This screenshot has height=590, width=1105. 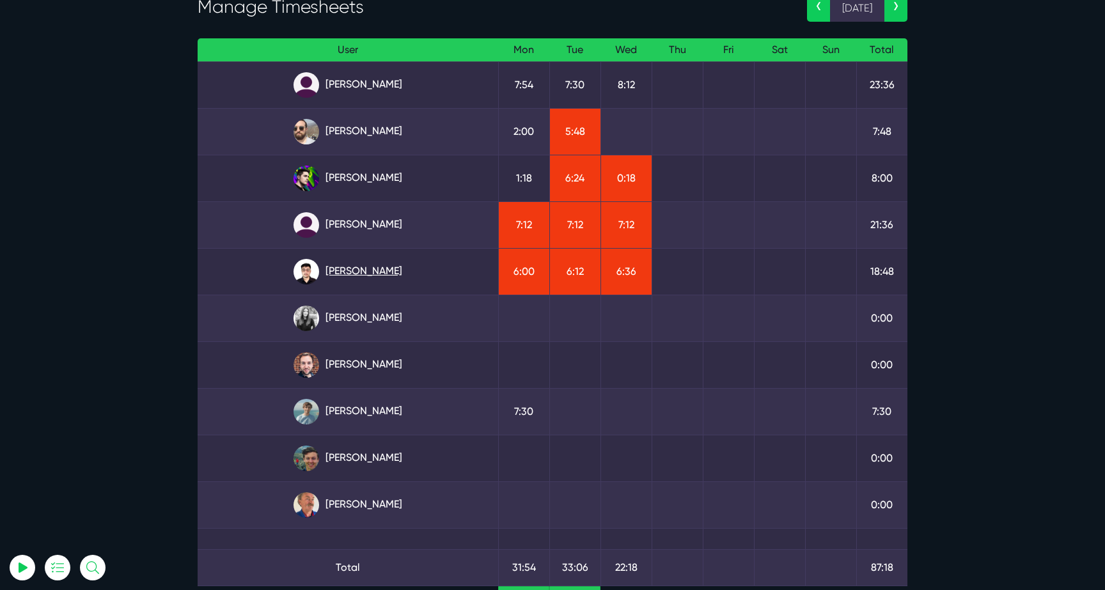 What do you see at coordinates (626, 178) in the screenshot?
I see `td: 0:18` at bounding box center [626, 178].